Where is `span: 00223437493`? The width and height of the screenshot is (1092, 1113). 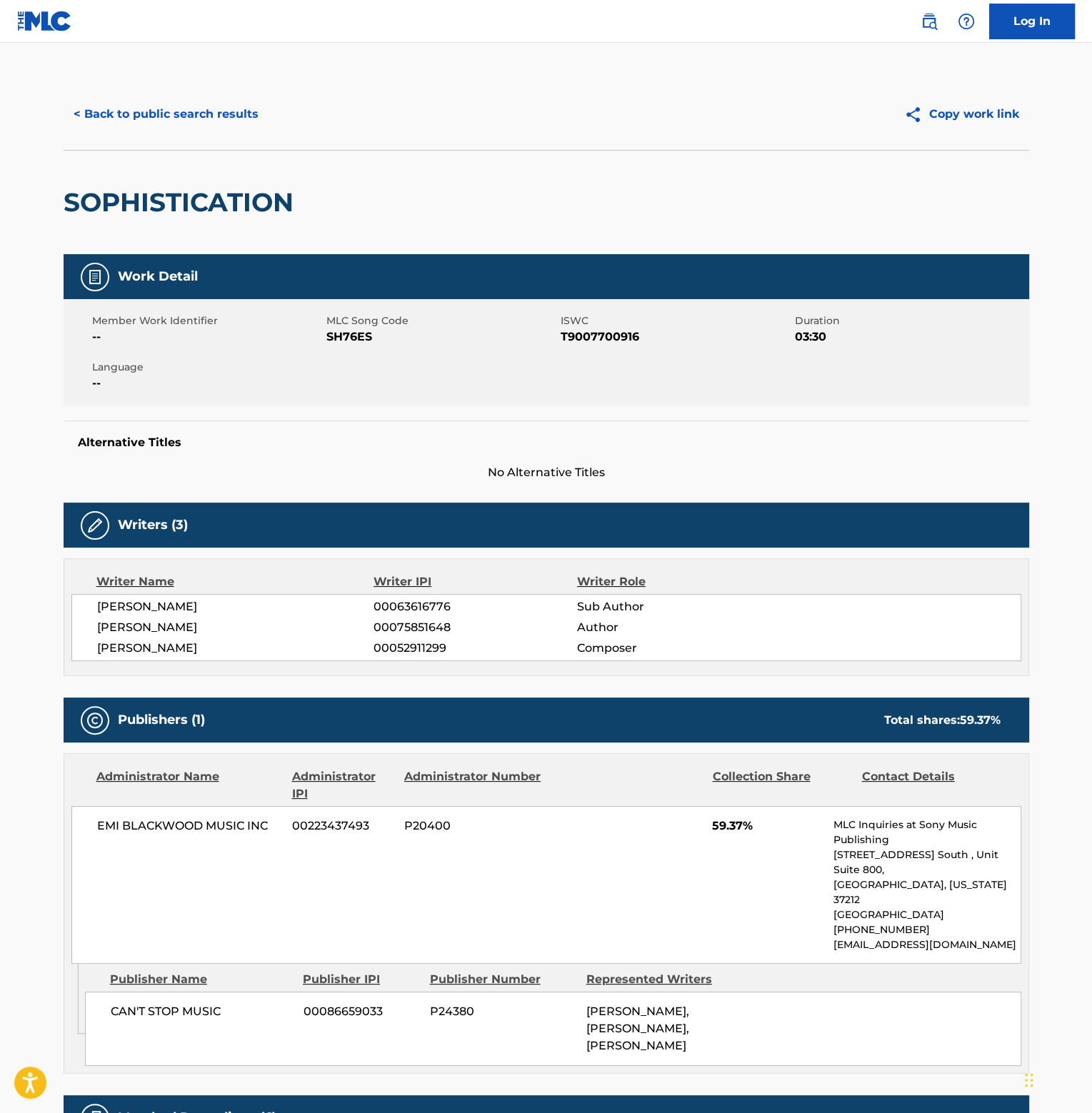
span: 00223437493 is located at coordinates (343, 826).